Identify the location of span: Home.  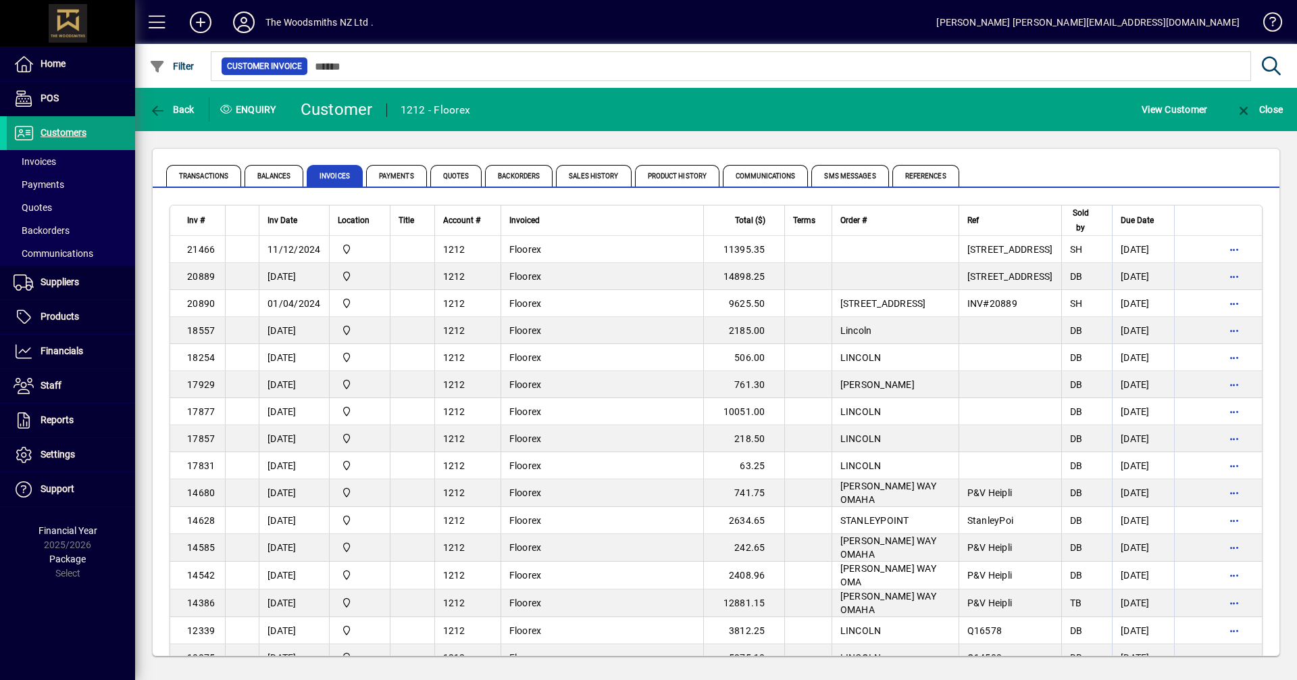
(53, 63).